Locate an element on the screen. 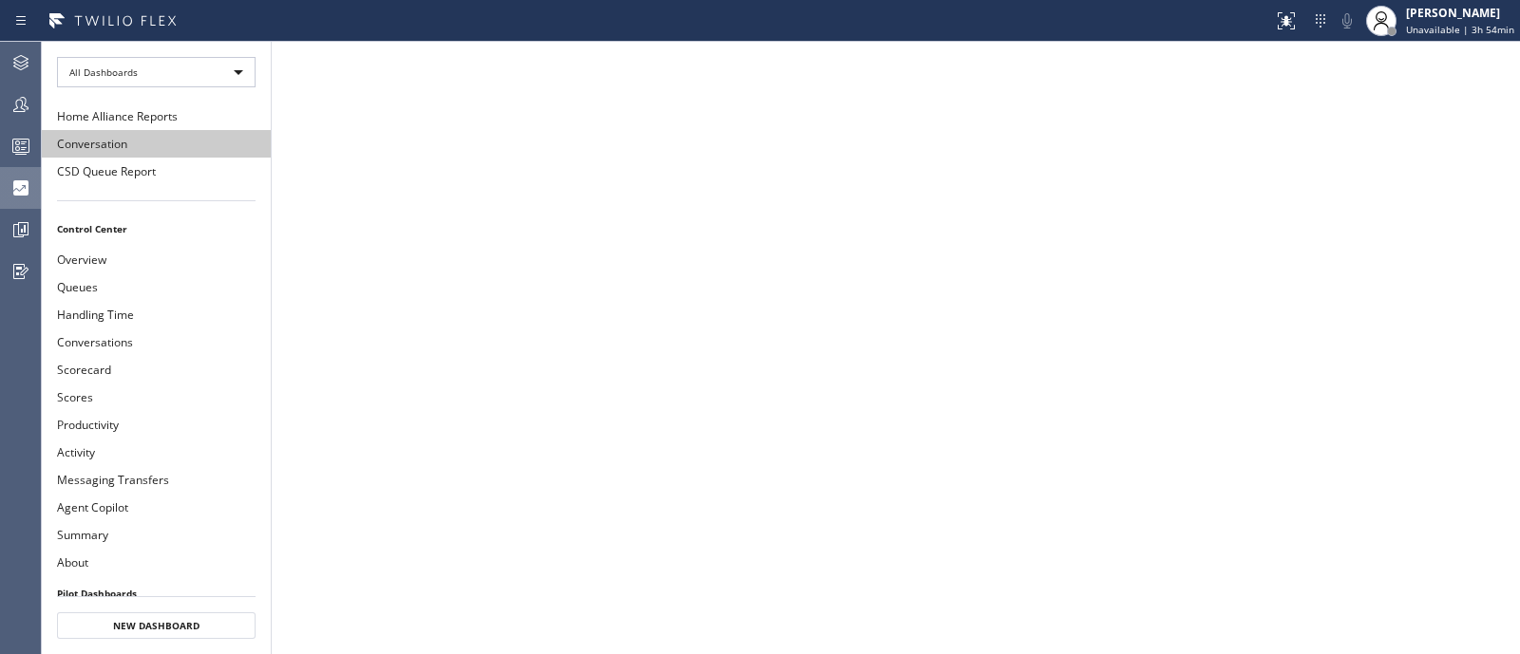 This screenshot has height=654, width=1520. button: Overview is located at coordinates (156, 259).